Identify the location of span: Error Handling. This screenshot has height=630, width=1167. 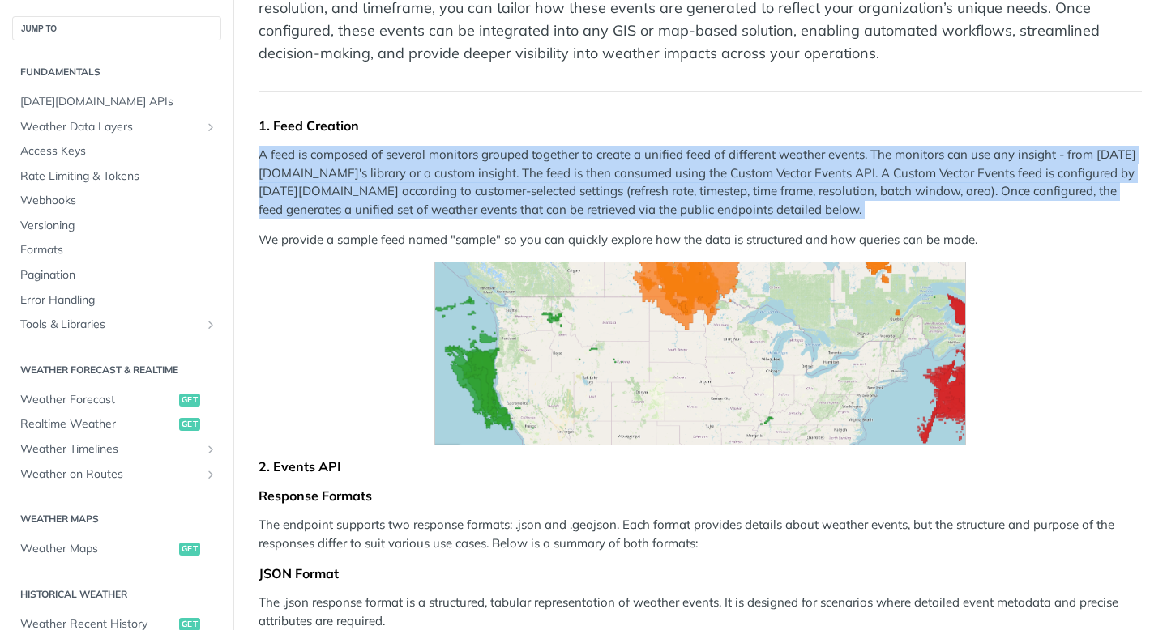
(118, 301).